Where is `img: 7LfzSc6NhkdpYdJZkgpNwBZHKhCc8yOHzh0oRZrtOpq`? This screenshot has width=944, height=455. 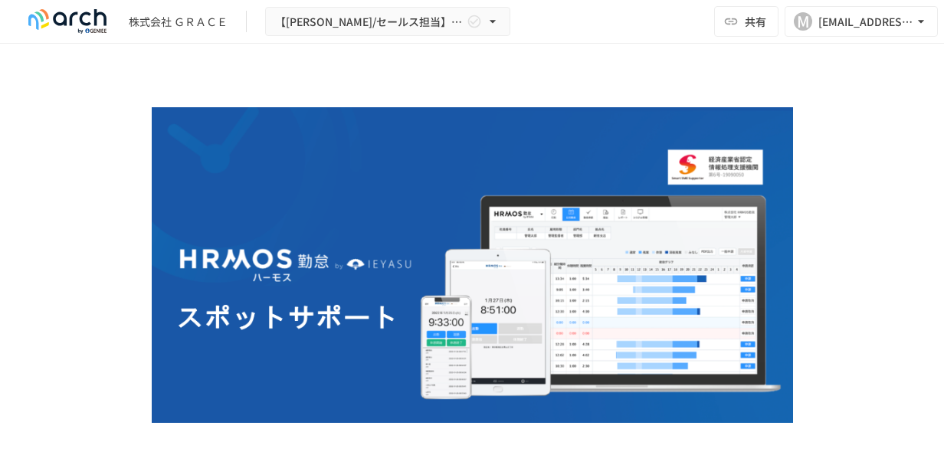 img: 7LfzSc6NhkdpYdJZkgpNwBZHKhCc8yOHzh0oRZrtOpq is located at coordinates (472, 267).